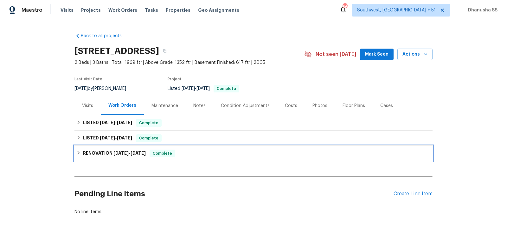 The width and height of the screenshot is (507, 236). What do you see at coordinates (345, 7) in the screenshot?
I see `div: 868` at bounding box center [345, 7].